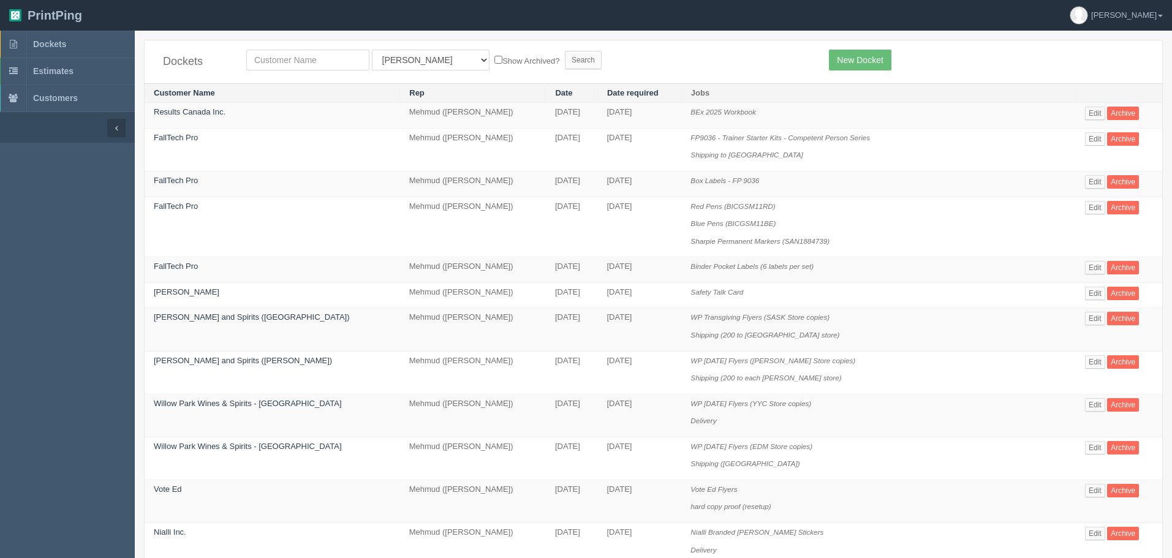  Describe the element at coordinates (760, 317) in the screenshot. I see `i: WP Transgiving Flyers (SASK Store copies)` at that location.